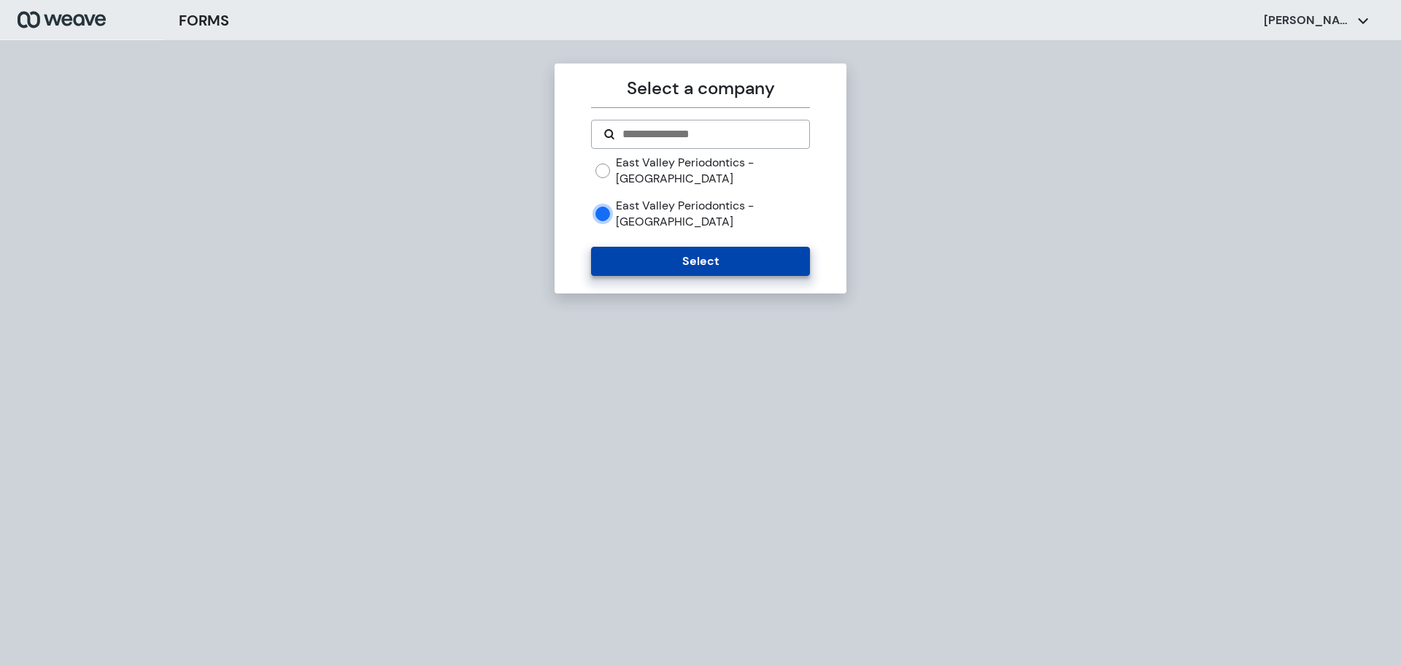  What do you see at coordinates (204, 20) in the screenshot?
I see `h3: FORMS` at bounding box center [204, 20].